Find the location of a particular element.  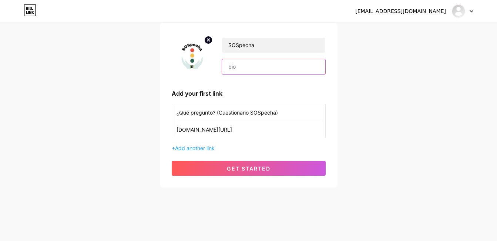

input: URL (https://instagram.com/yourname) is located at coordinates (249, 129).